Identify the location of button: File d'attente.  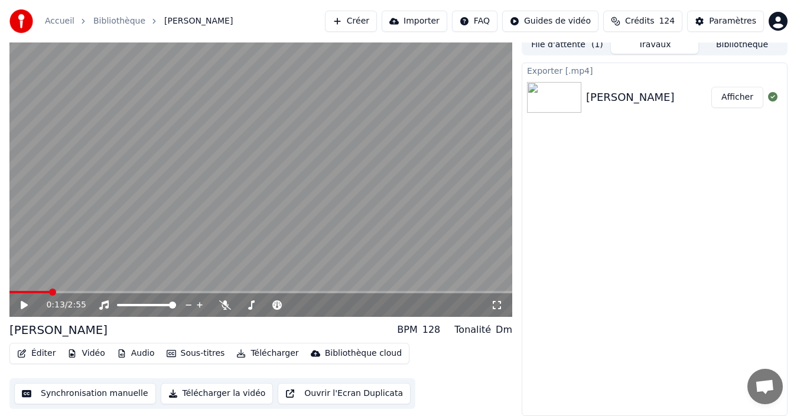
(567, 45).